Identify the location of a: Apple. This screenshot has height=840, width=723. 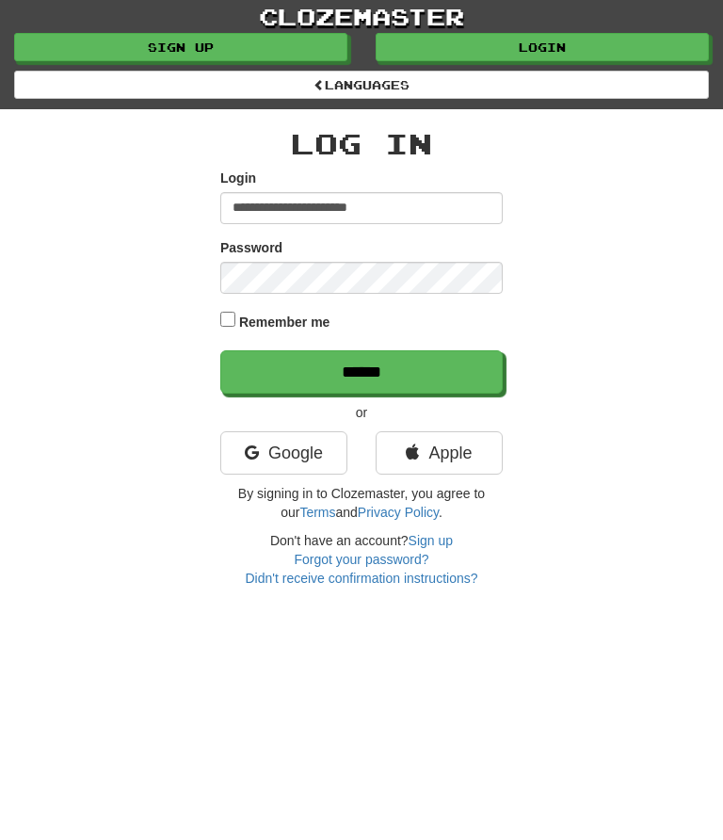
(439, 453).